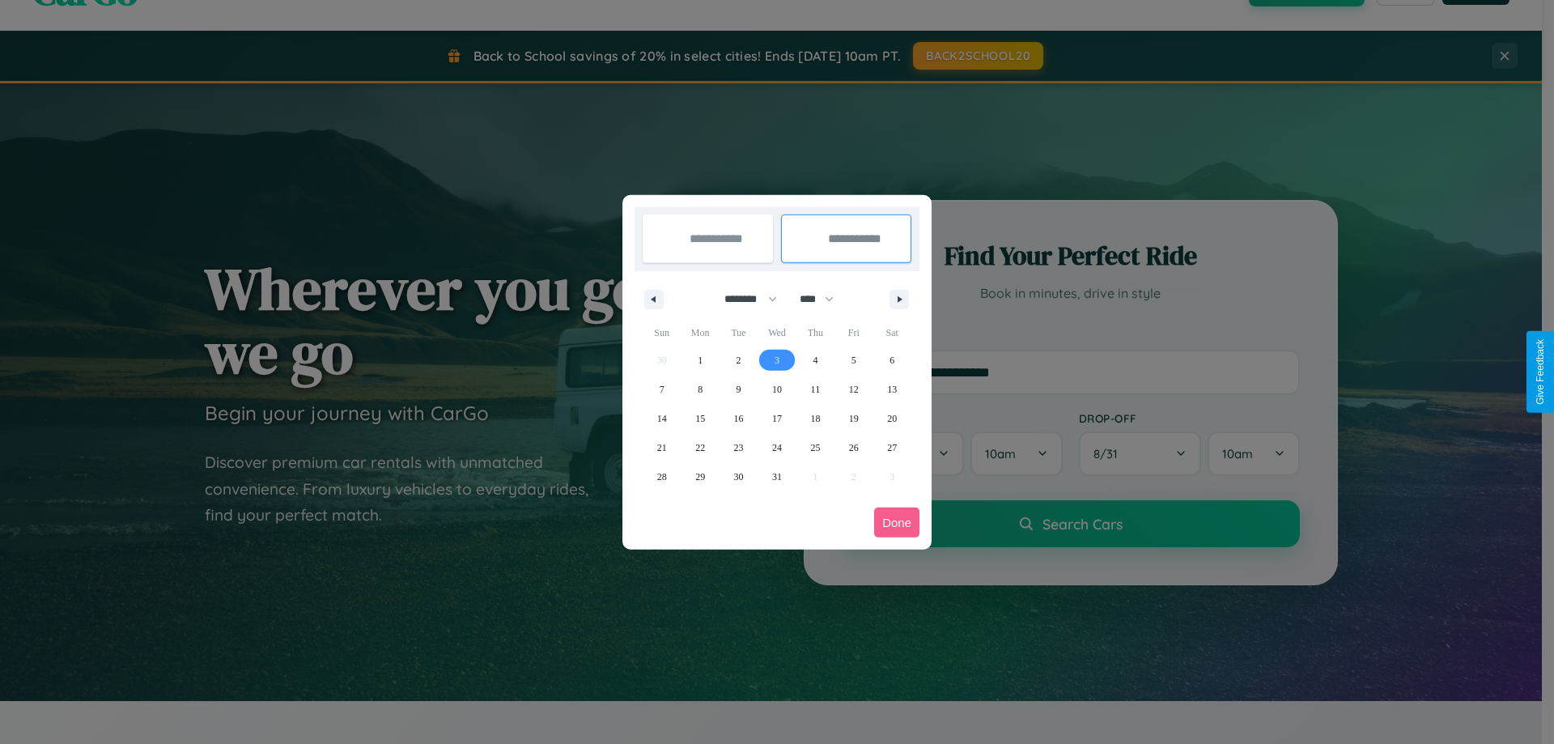 This screenshot has width=1554, height=744. I want to click on span: 17, so click(777, 418).